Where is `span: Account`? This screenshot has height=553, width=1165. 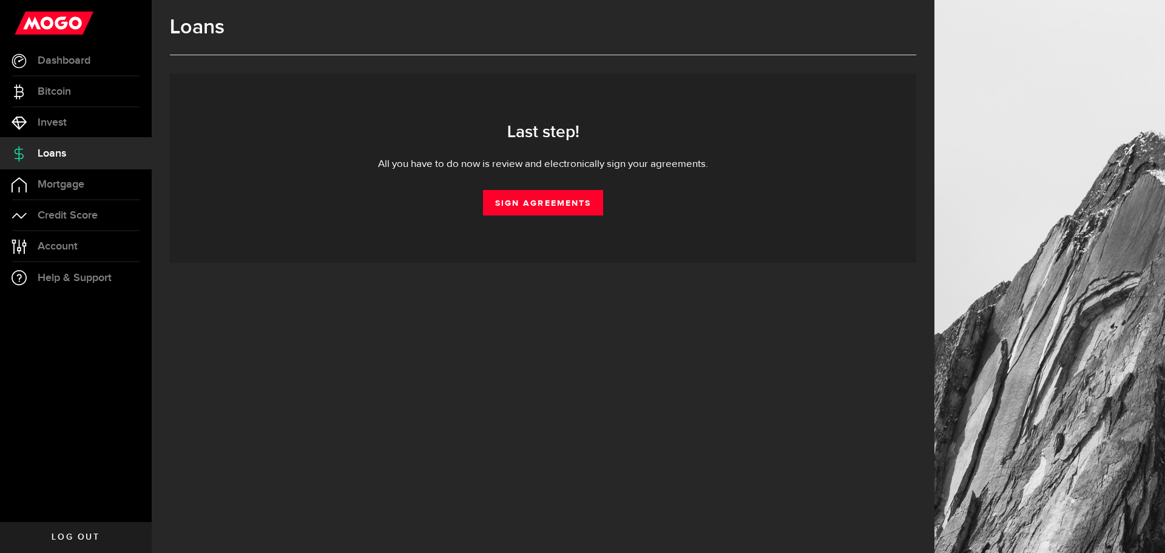
span: Account is located at coordinates (58, 246).